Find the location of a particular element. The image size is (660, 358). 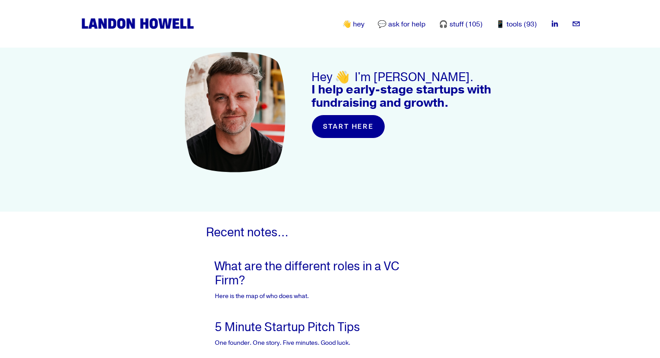

strong: I help early-stage startups with fundraising and growth. is located at coordinates (402, 96).